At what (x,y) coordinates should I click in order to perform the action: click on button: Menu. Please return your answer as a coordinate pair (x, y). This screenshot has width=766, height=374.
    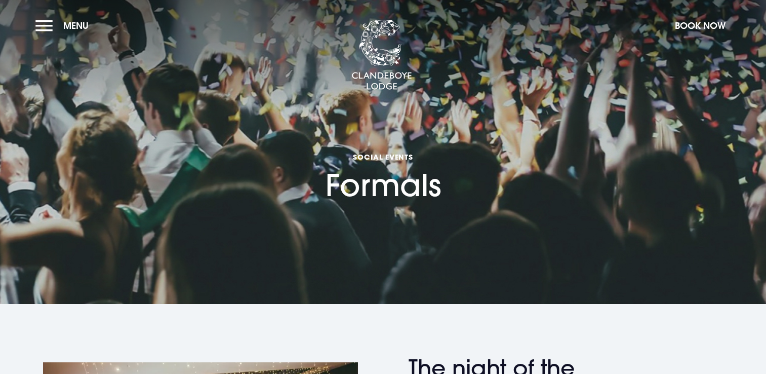
    Looking at the image, I should click on (64, 25).